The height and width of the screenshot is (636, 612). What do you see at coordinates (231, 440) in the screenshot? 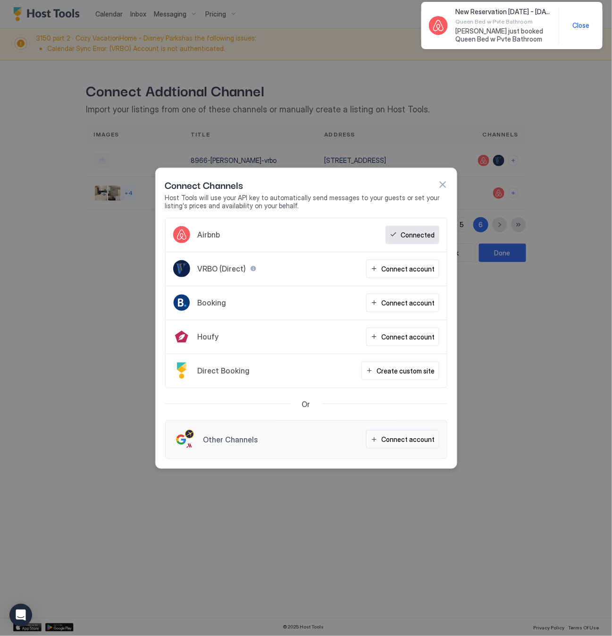
I see `span: Other Channels` at bounding box center [231, 440].